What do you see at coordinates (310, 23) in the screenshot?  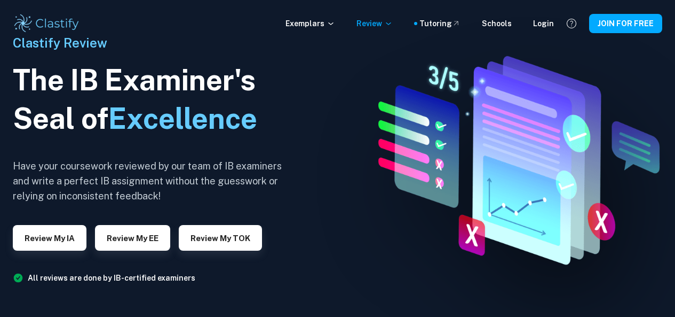 I see `p: Exemplars` at bounding box center [310, 23].